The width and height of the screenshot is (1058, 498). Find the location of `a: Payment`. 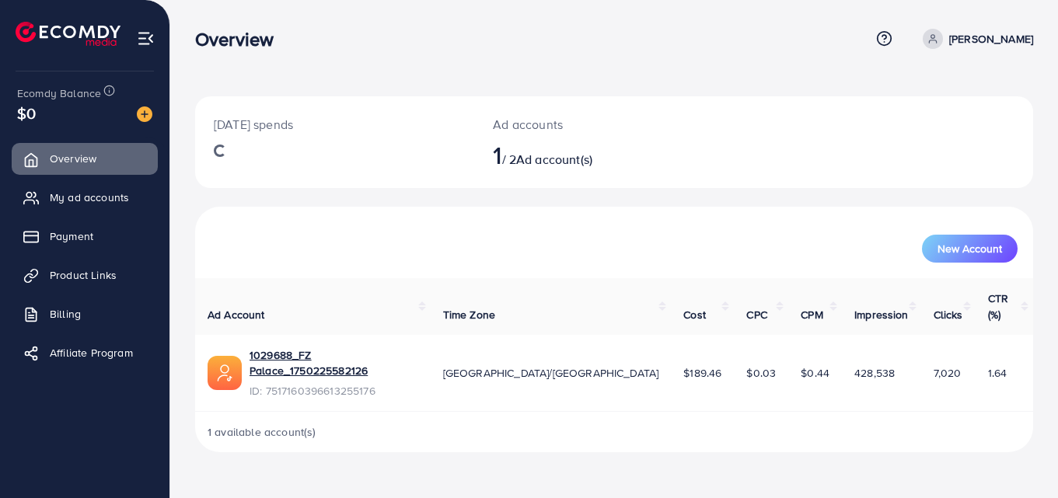

a: Payment is located at coordinates (85, 236).